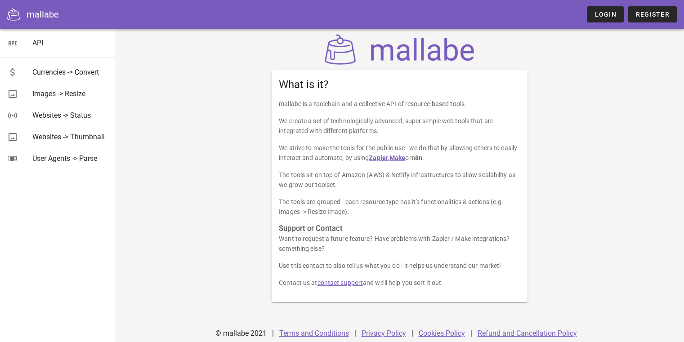  What do you see at coordinates (605, 14) in the screenshot?
I see `a: Login` at bounding box center [605, 14].